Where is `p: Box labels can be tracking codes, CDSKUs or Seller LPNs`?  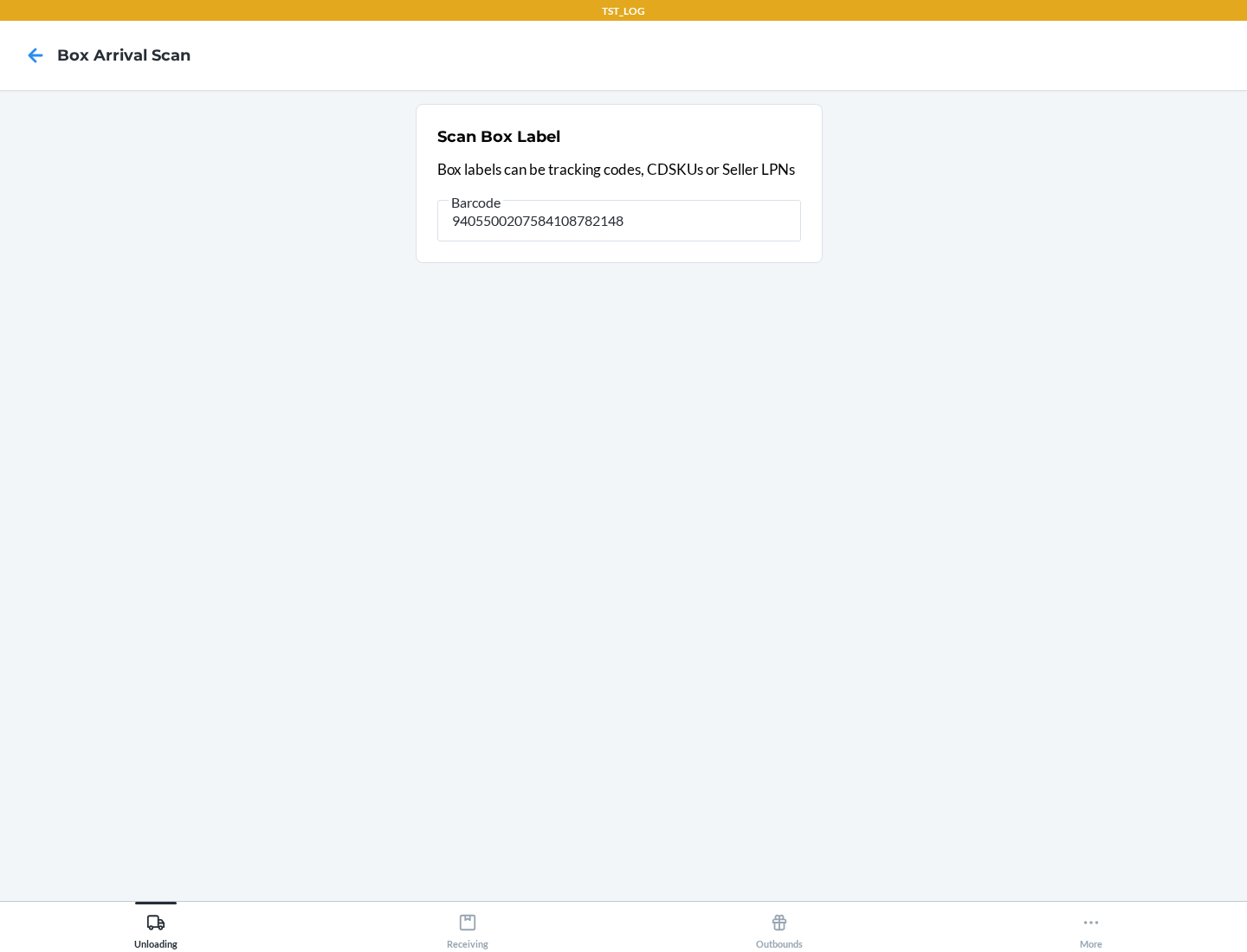 p: Box labels can be tracking codes, CDSKUs or Seller LPNs is located at coordinates (619, 169).